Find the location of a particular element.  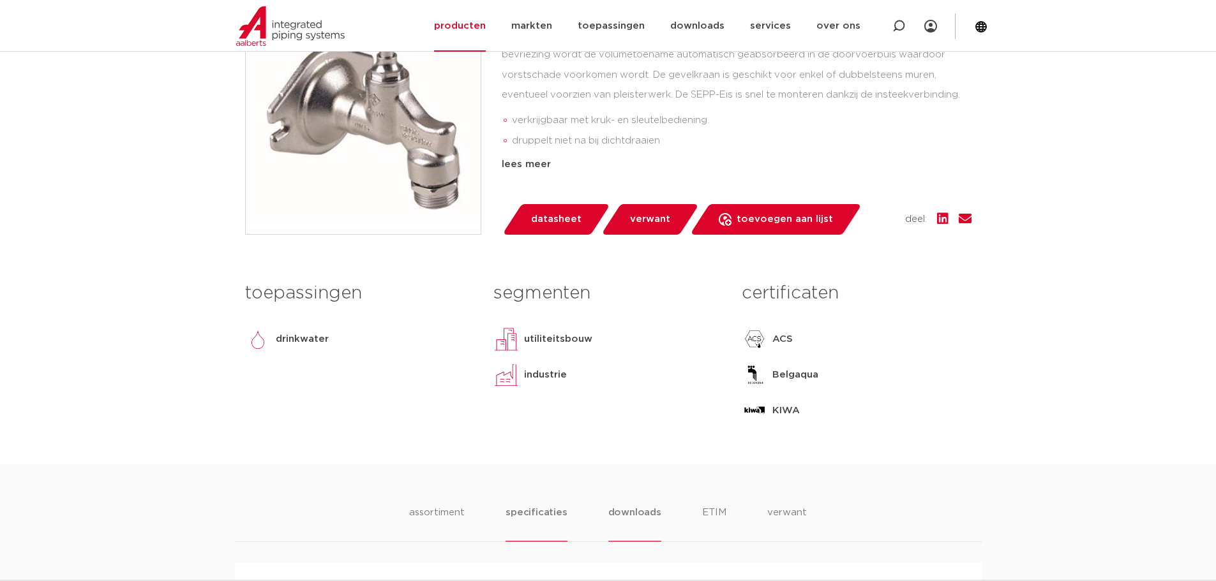

img: industrie is located at coordinates (506, 375).